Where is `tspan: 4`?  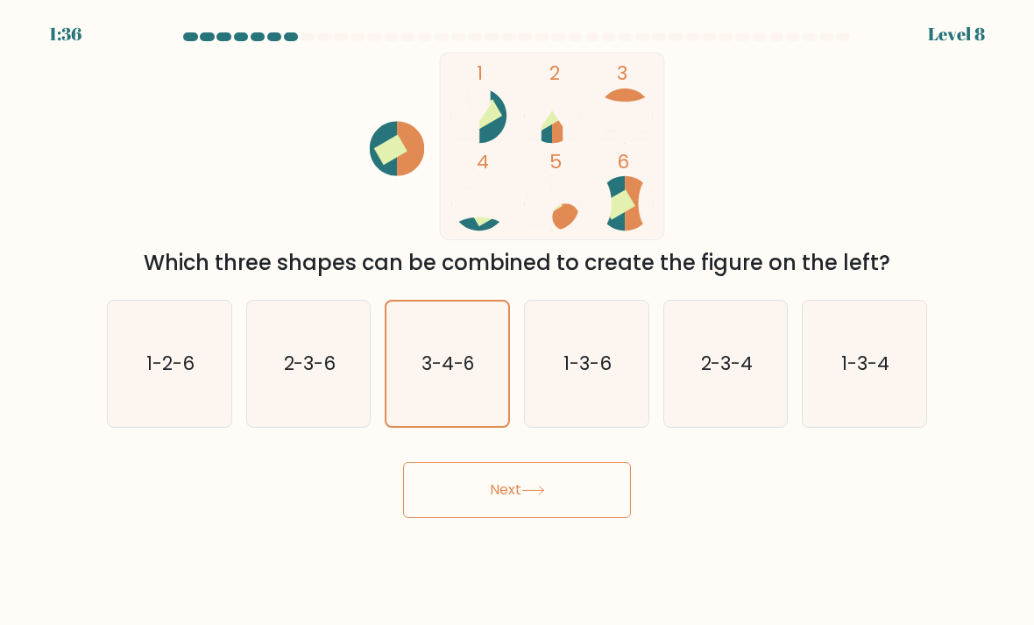 tspan: 4 is located at coordinates (483, 161).